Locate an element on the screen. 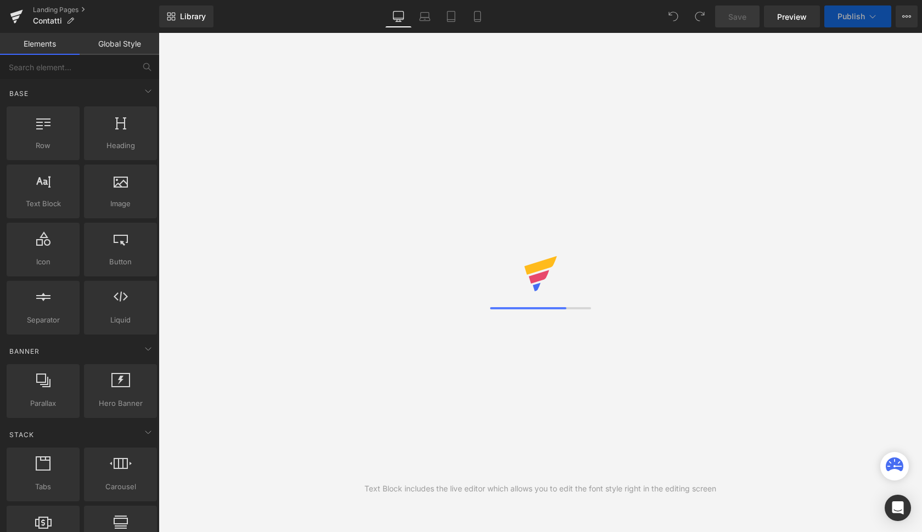 This screenshot has height=532, width=922. span: Base is located at coordinates (19, 93).